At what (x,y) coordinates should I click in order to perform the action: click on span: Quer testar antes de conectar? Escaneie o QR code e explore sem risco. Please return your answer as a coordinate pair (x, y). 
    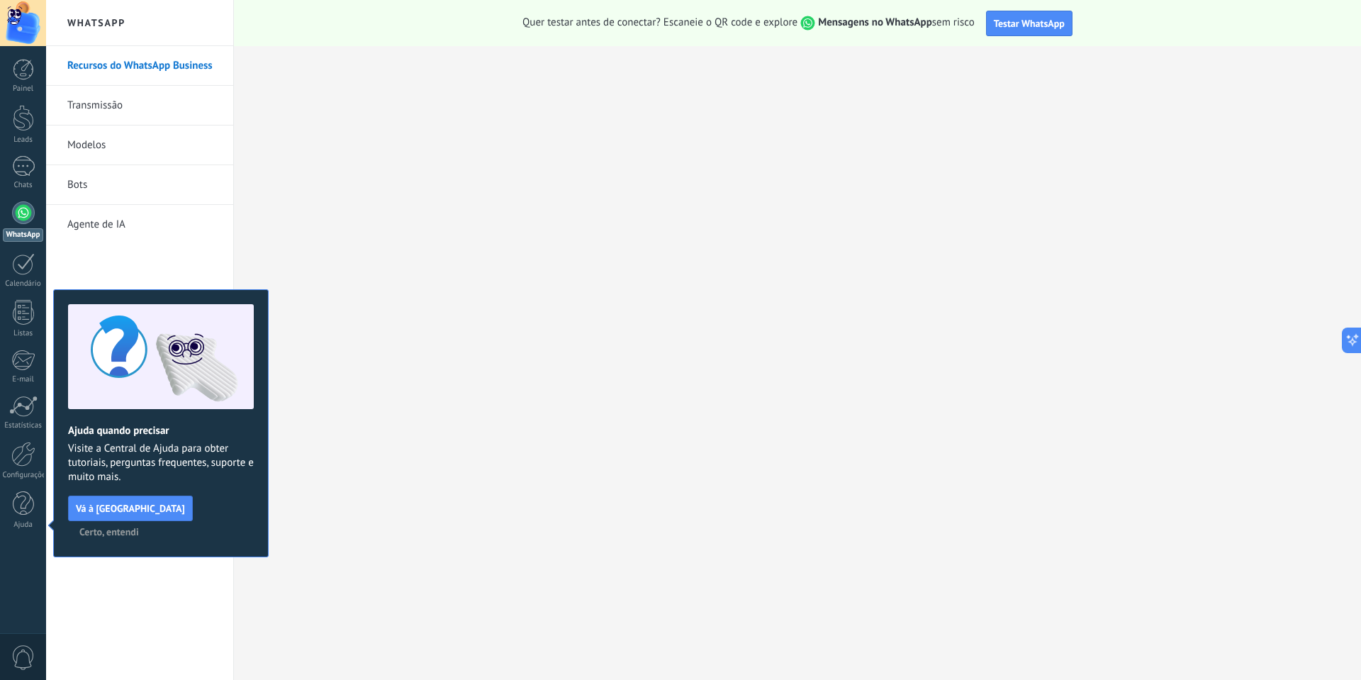
    Looking at the image, I should click on (748, 23).